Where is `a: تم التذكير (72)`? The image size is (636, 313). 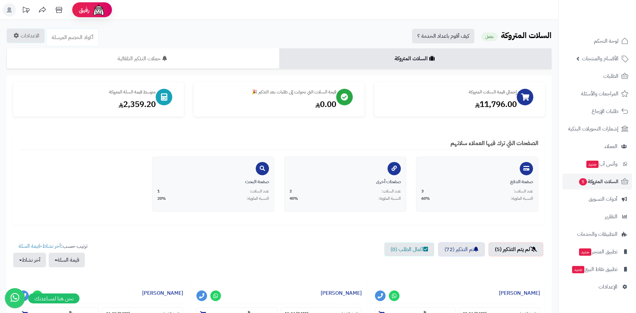
a: تم التذكير (72) is located at coordinates (461, 249).